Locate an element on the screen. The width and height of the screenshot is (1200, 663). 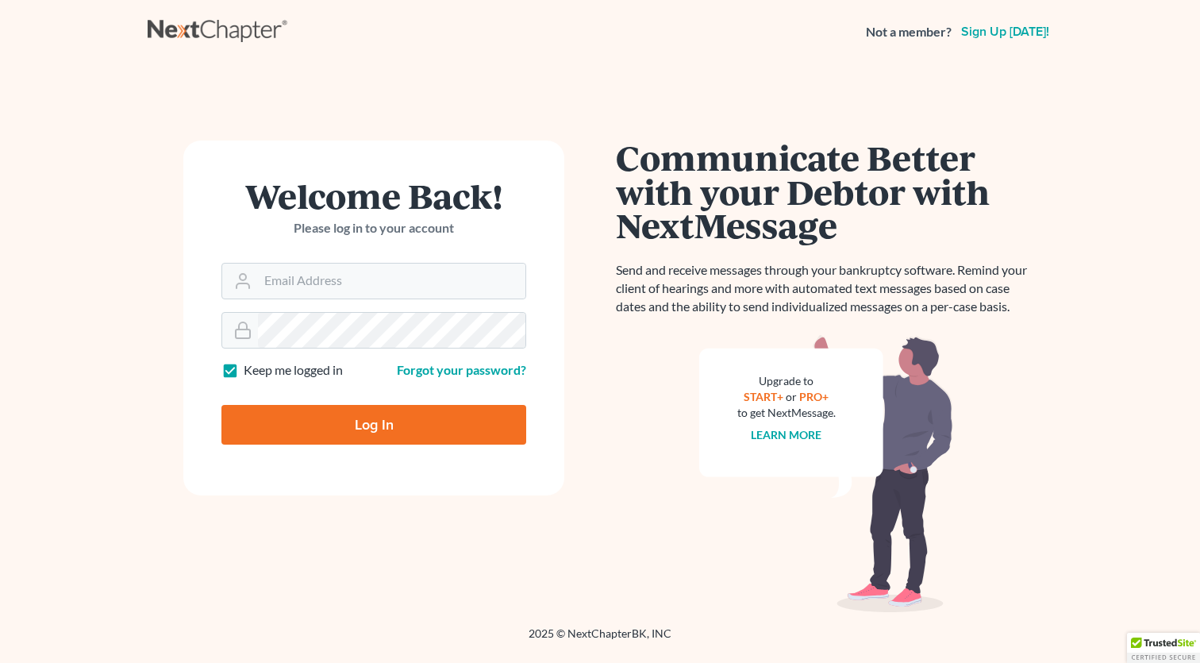
p: Please log in to your account is located at coordinates (374, 228).